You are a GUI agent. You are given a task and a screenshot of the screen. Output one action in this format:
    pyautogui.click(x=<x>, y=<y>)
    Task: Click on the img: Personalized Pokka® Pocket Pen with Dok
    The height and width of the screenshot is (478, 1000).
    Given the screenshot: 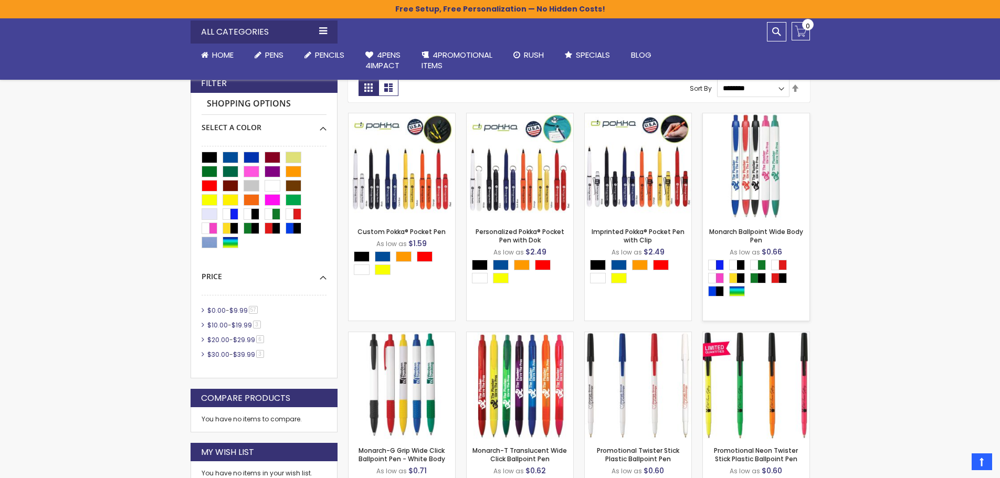 What is the action you would take?
    pyautogui.click(x=519, y=166)
    